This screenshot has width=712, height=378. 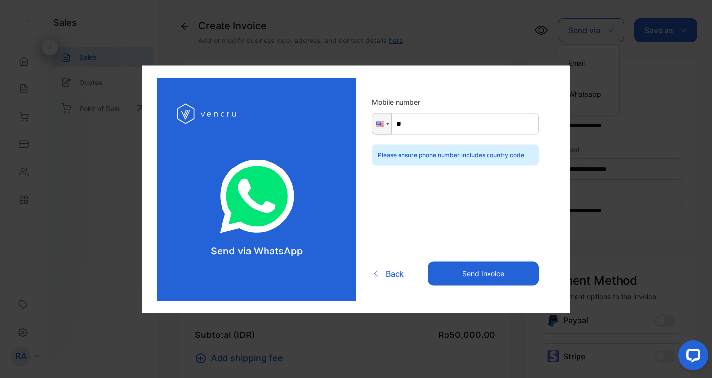 I want to click on label: Mobile number, so click(x=456, y=101).